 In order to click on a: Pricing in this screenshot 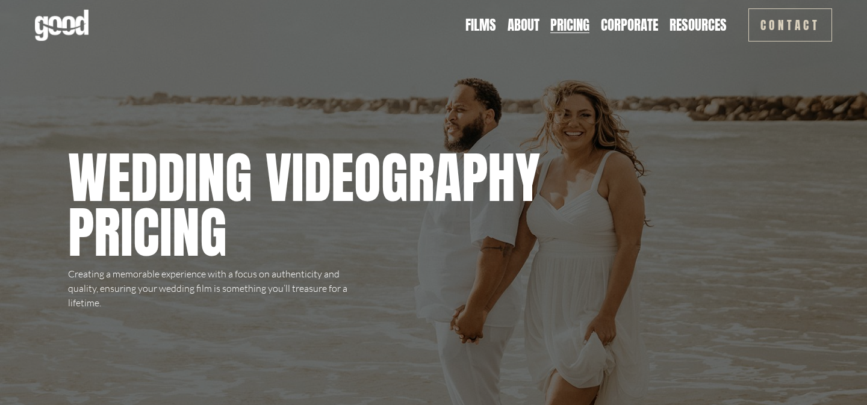, I will do `click(569, 25)`.